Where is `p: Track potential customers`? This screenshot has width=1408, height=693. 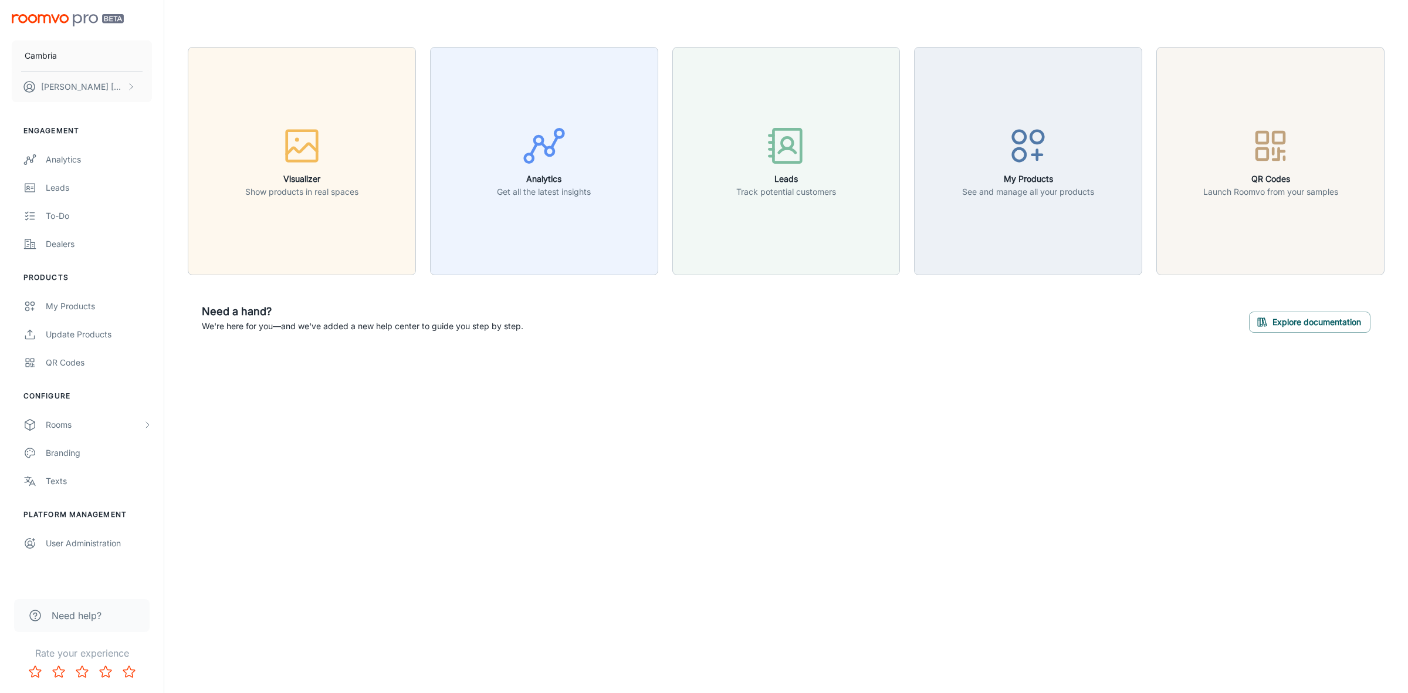 p: Track potential customers is located at coordinates (786, 192).